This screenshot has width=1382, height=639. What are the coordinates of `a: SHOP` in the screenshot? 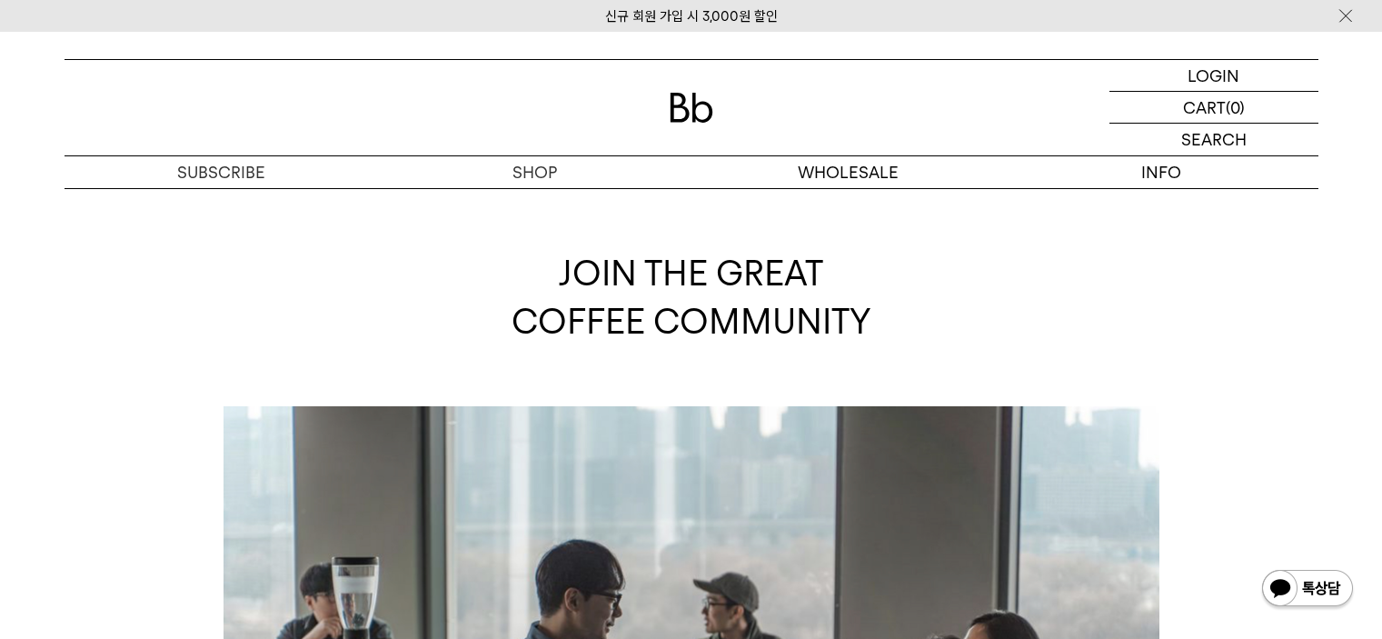 It's located at (534, 172).